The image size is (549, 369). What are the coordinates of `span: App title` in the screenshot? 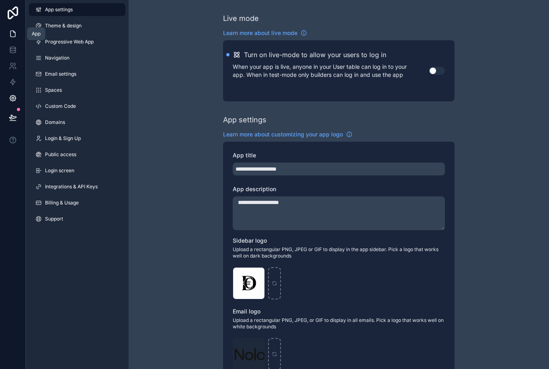 It's located at (244, 155).